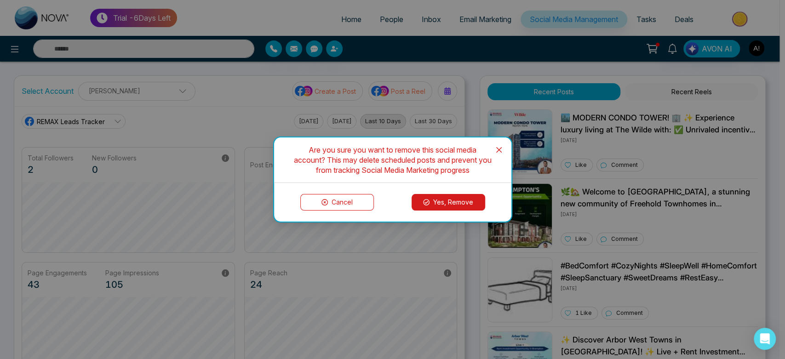  Describe the element at coordinates (499, 150) in the screenshot. I see `button: Close` at that location.